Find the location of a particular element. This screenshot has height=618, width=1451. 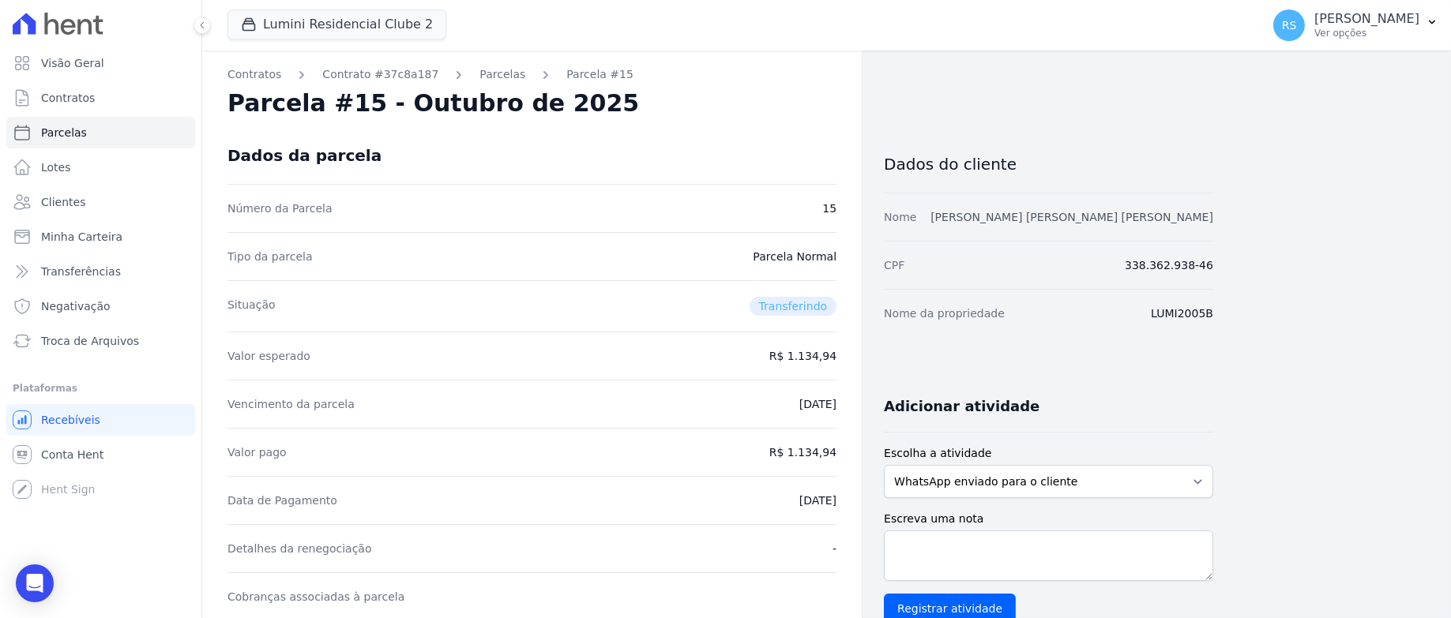

span: Lotes is located at coordinates (56, 167).